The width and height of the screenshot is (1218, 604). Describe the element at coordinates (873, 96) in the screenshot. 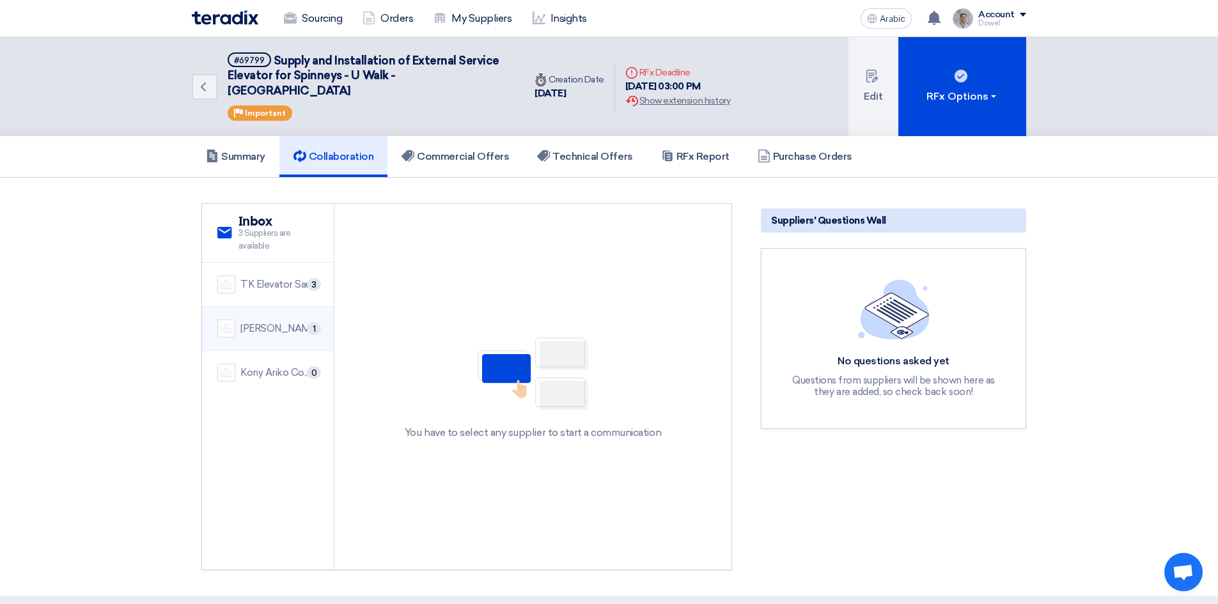

I see `font: Edit` at that location.